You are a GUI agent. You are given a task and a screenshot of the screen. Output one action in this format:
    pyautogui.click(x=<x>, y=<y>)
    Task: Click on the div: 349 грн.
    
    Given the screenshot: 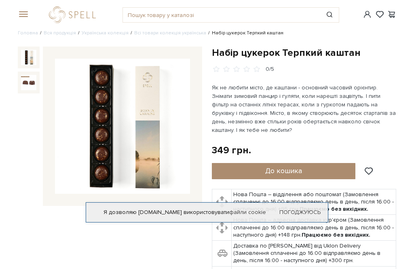 What is the action you would take?
    pyautogui.click(x=231, y=150)
    